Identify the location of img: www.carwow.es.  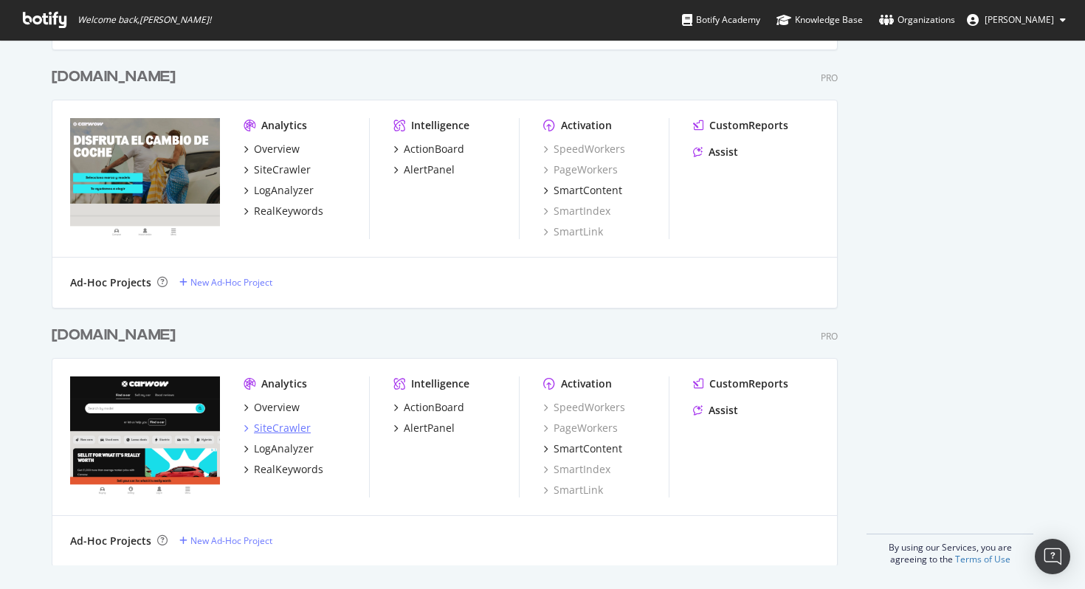
(145, 178).